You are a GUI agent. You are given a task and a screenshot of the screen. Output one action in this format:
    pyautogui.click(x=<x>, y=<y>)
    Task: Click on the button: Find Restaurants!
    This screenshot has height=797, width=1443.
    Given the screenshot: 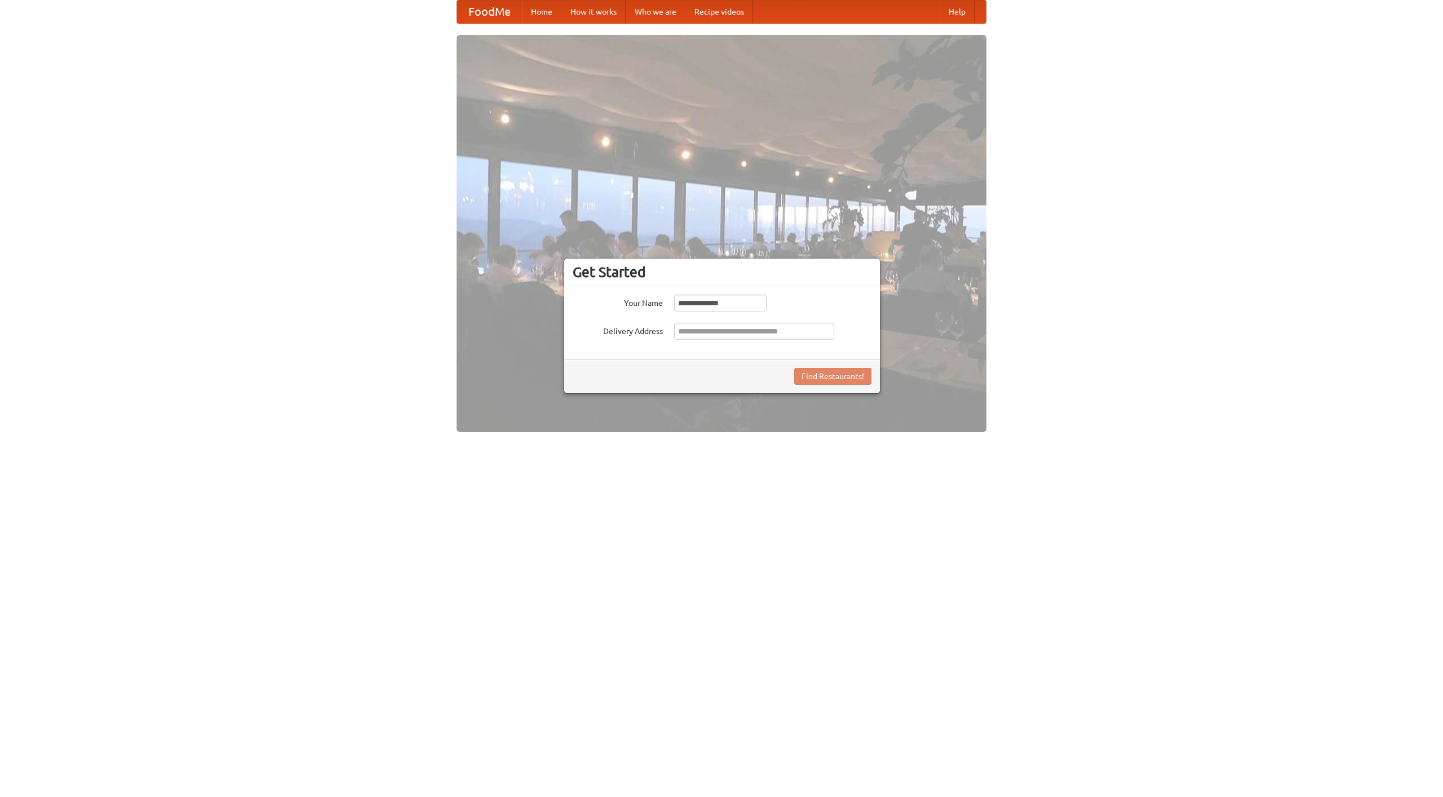 What is the action you would take?
    pyautogui.click(x=832, y=376)
    